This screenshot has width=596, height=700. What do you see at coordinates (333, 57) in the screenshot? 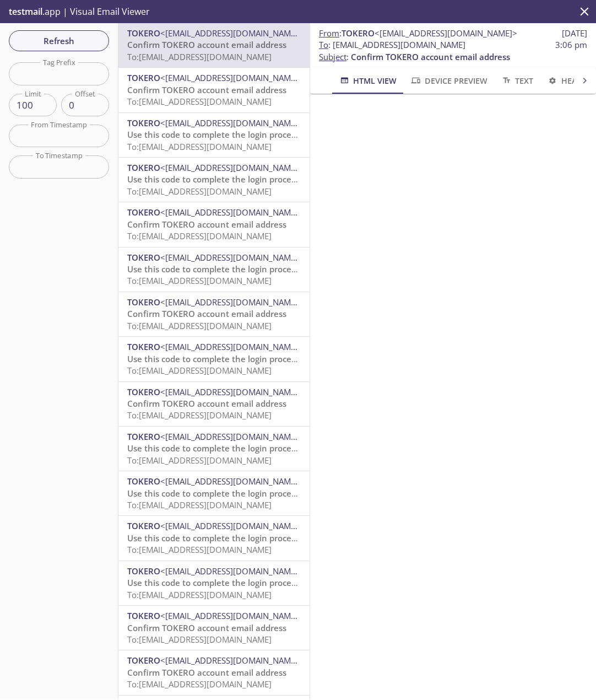
I see `span: Subject` at bounding box center [333, 57].